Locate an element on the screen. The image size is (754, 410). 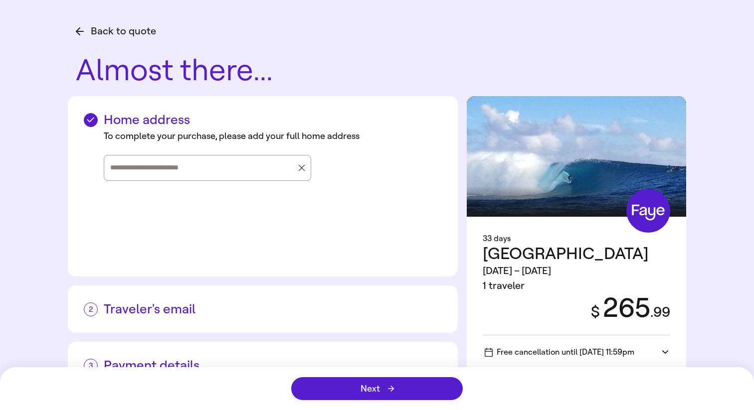
input: Street address, city, state is located at coordinates (202, 168).